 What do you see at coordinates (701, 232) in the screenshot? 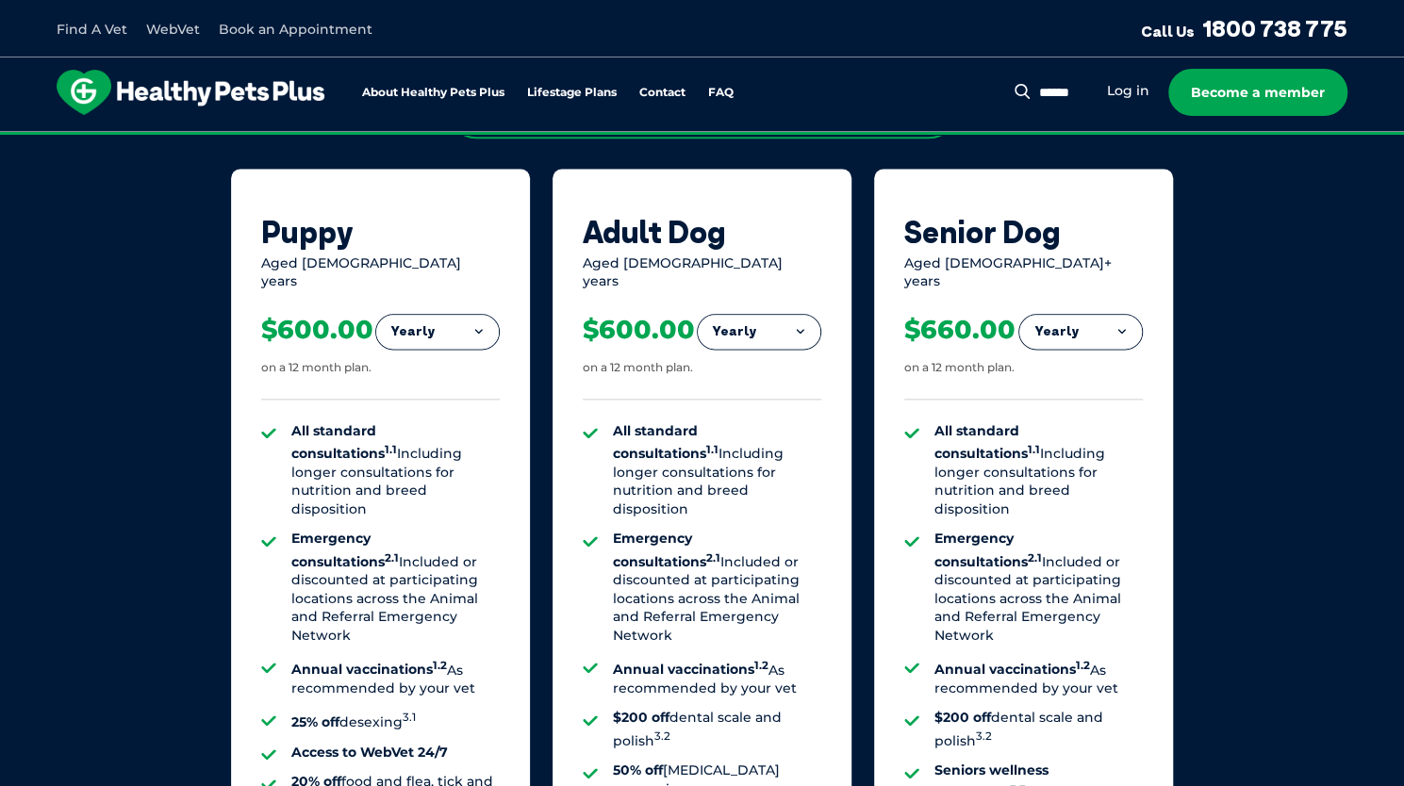
I see `div: Adult Dog` at bounding box center [701, 232].